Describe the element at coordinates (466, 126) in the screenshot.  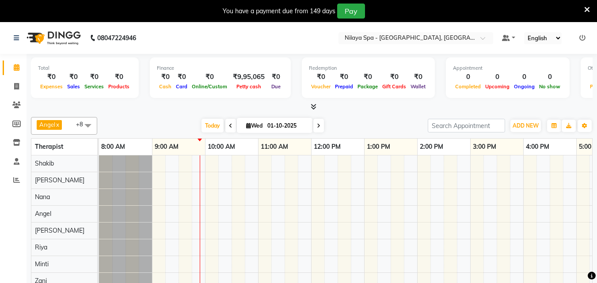
I see `input: Search Appointment` at that location.